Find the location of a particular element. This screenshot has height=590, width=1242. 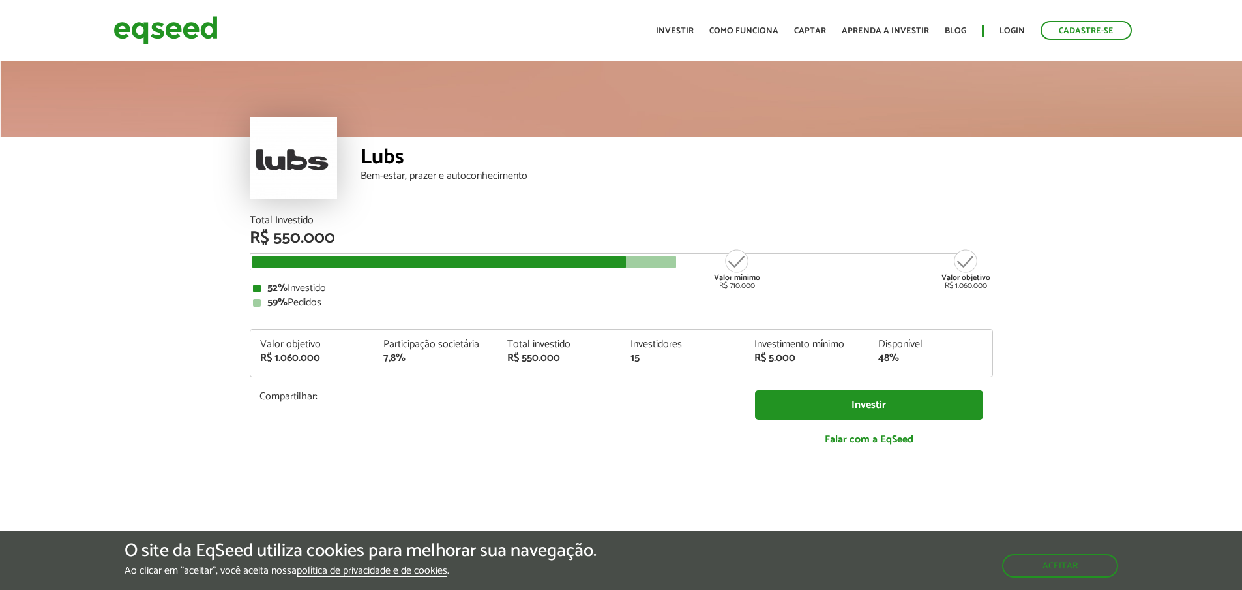

p: Compartilhar: is located at coordinates (498, 396).